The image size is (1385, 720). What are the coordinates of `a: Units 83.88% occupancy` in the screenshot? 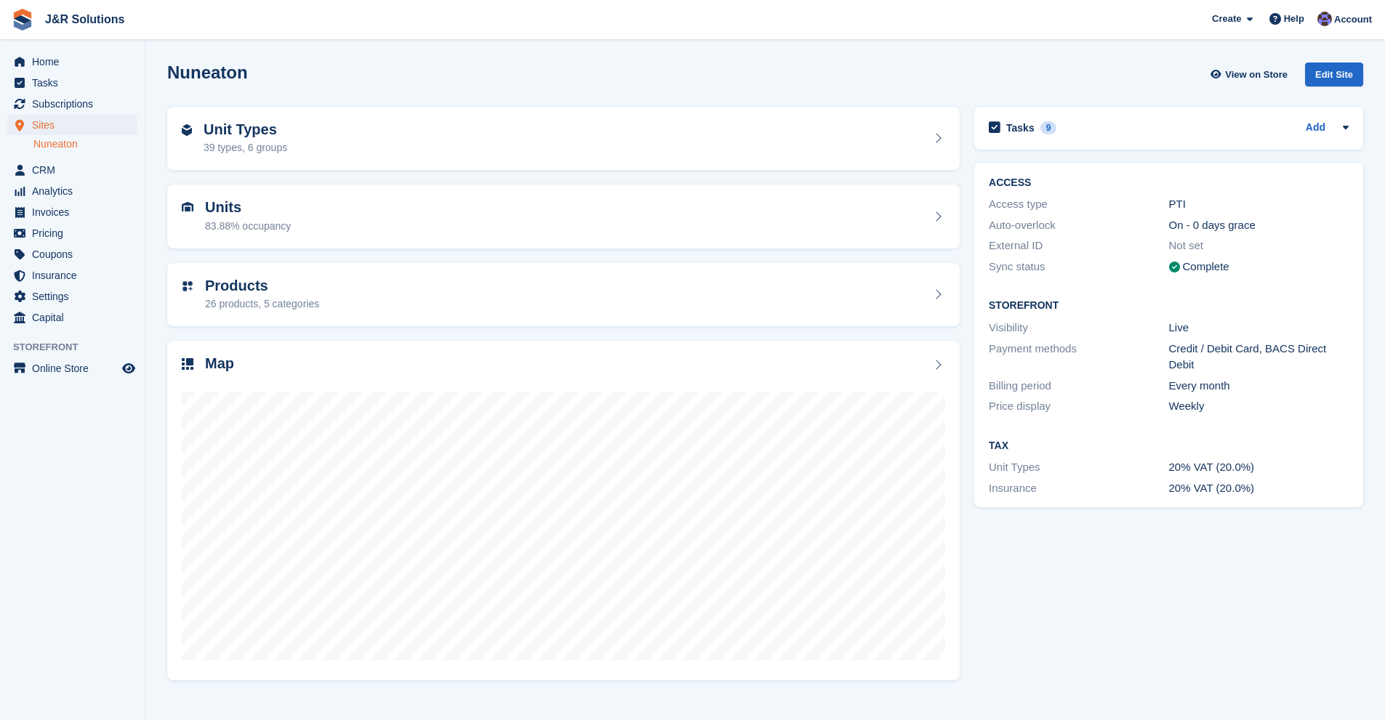 It's located at (563, 217).